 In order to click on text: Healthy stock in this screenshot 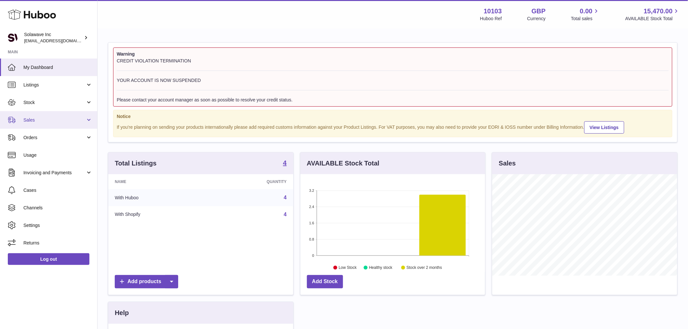, I will do `click(381, 268)`.